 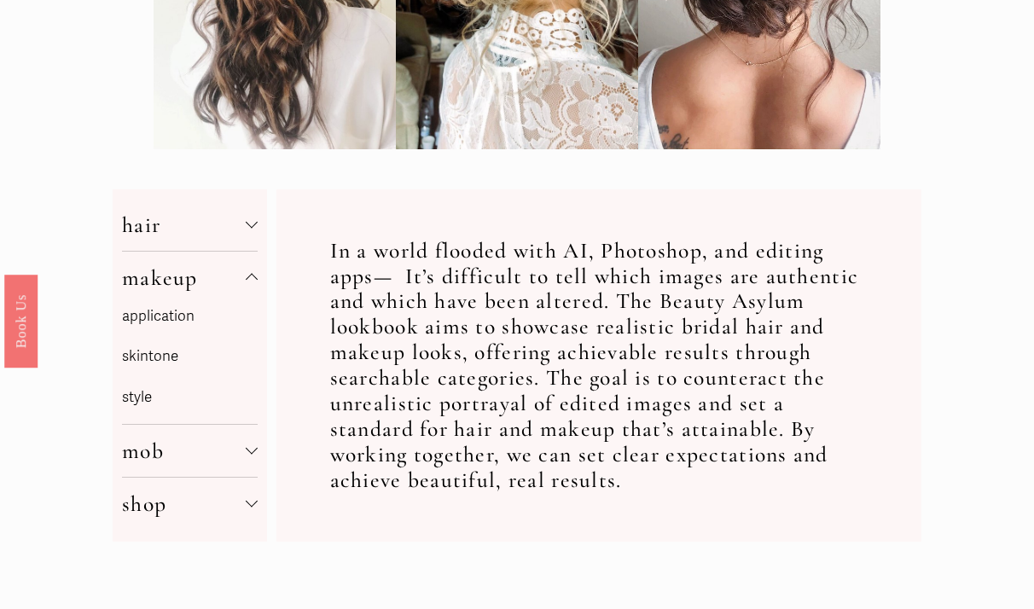 I want to click on button: mob, so click(x=189, y=450).